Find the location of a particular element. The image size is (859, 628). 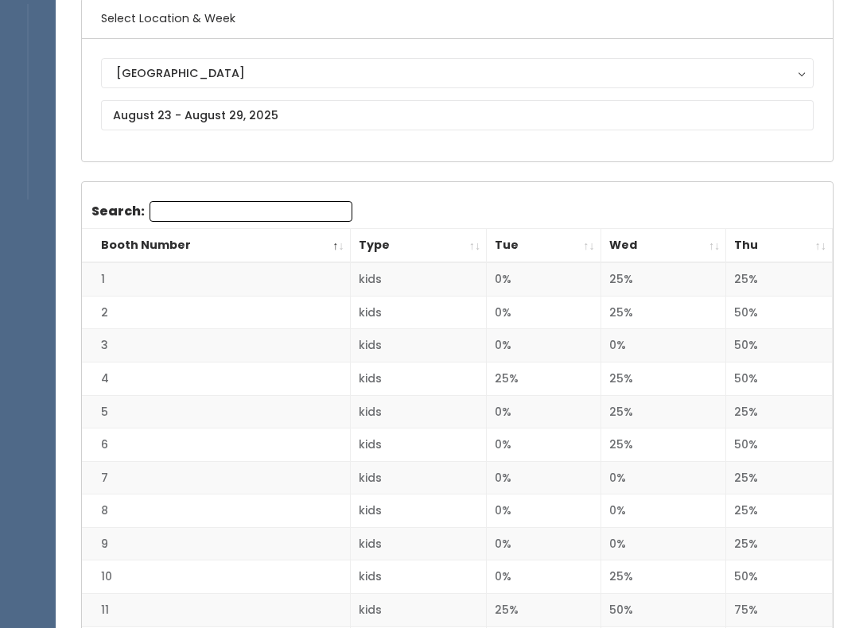

th: Type: activate to sort column ascending is located at coordinates (417, 246).